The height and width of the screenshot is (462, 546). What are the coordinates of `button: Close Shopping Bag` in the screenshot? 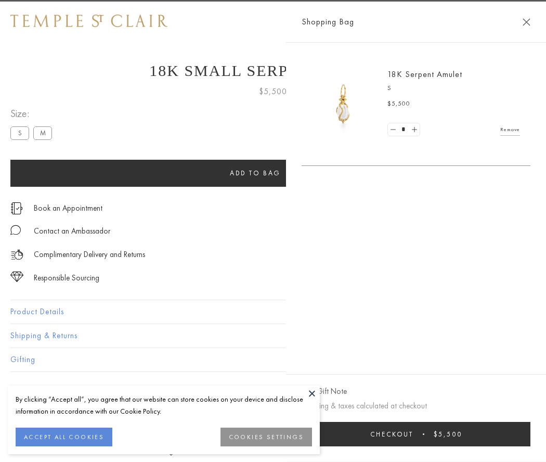 It's located at (526, 22).